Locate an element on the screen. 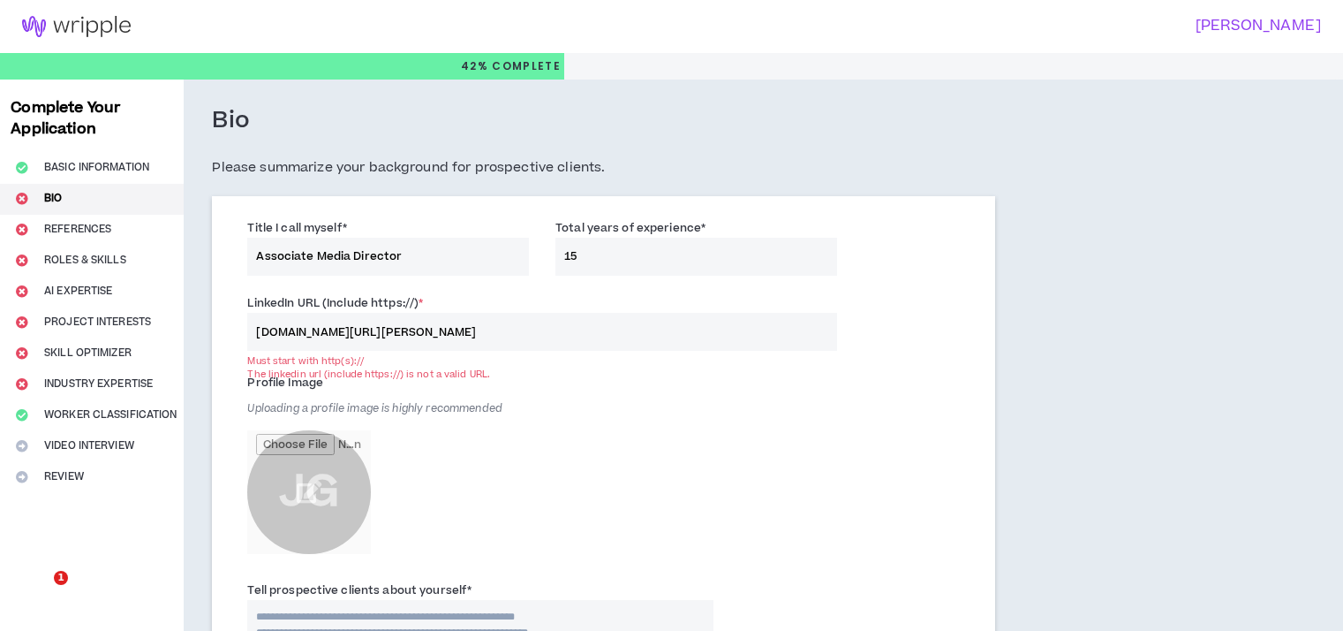 The width and height of the screenshot is (1343, 631). span: Complete is located at coordinates (525, 66).